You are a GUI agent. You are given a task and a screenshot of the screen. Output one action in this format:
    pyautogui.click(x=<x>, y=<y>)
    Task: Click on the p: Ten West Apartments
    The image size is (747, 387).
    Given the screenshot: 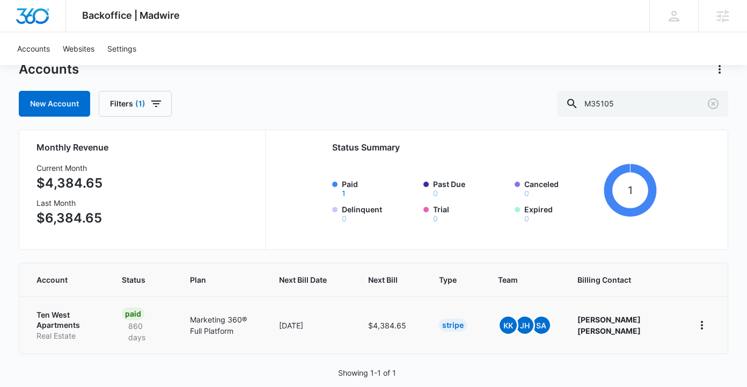 What is the action you would take?
    pyautogui.click(x=66, y=319)
    